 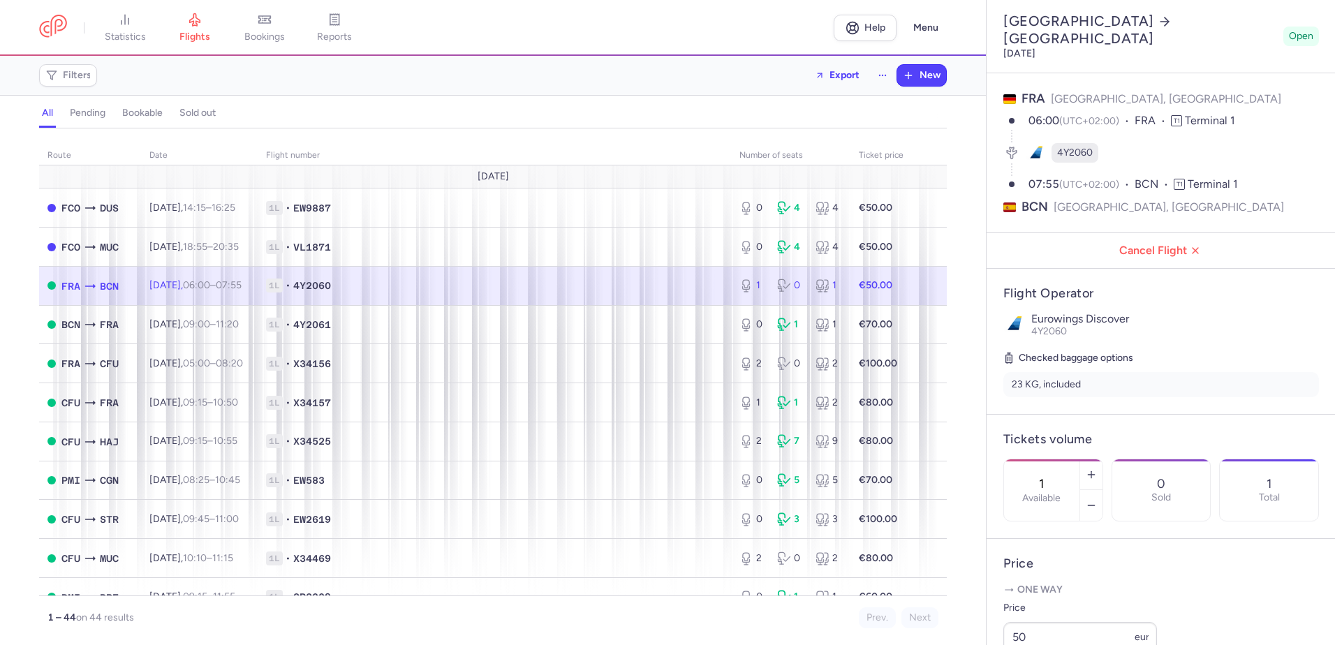 What do you see at coordinates (309, 480) in the screenshot?
I see `span: EW583` at bounding box center [309, 480].